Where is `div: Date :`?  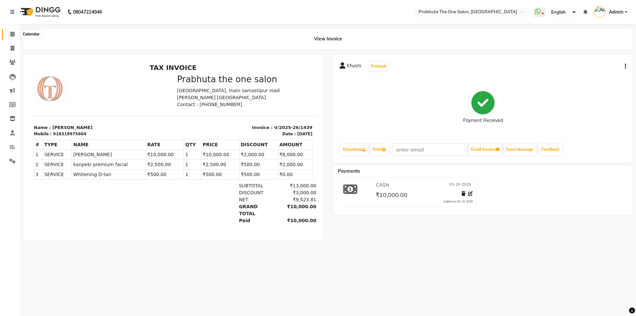 div: Date : is located at coordinates (259, 73).